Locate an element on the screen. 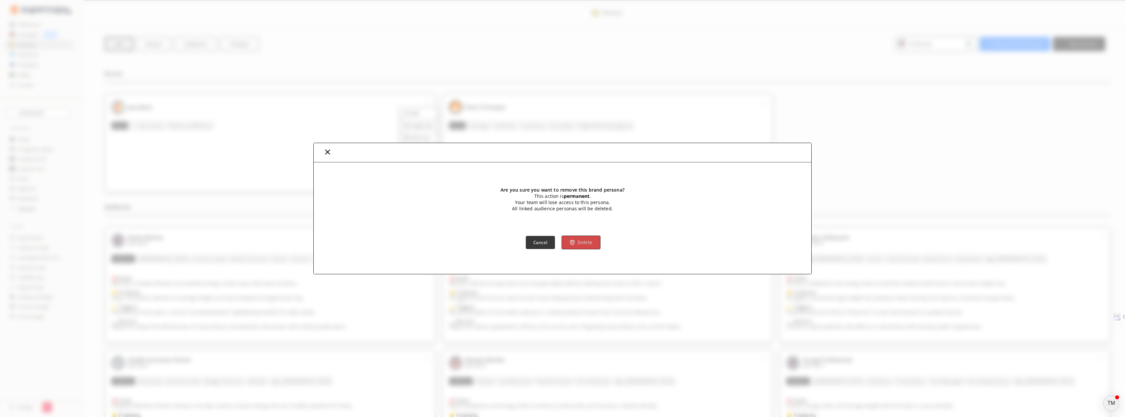 The width and height of the screenshot is (1125, 417). span: Your team will lose access to this persona. is located at coordinates (562, 202).